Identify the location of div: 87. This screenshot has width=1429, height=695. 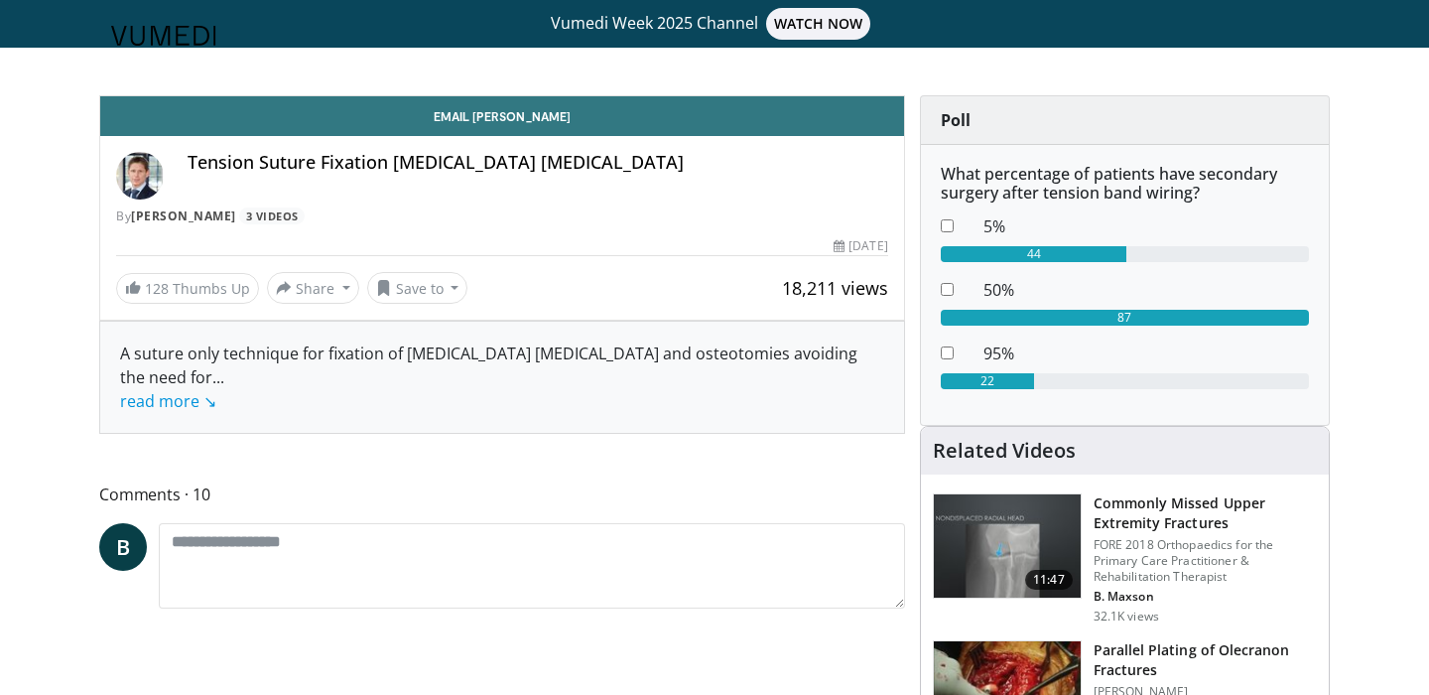
(1125, 318).